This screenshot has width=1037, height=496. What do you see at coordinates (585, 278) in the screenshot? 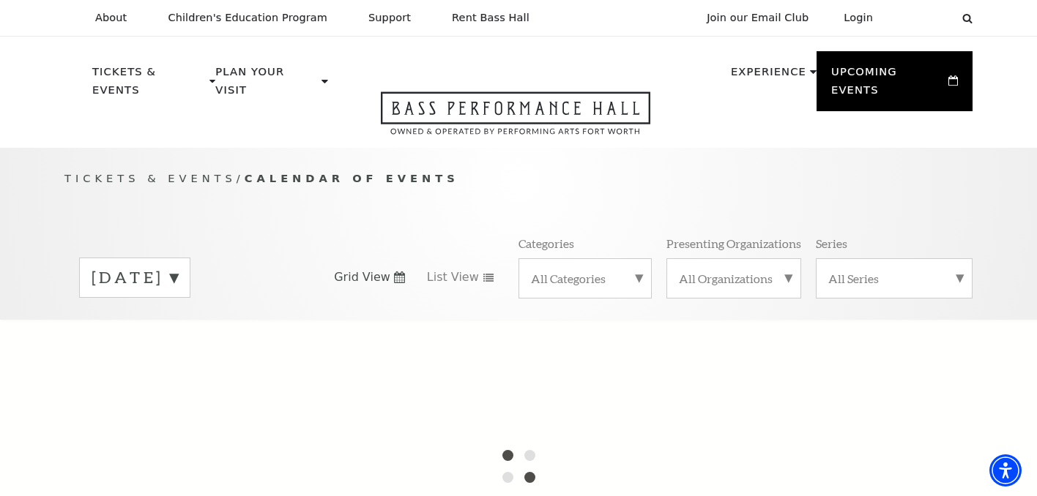
I see `label: All Categories` at bounding box center [585, 278].